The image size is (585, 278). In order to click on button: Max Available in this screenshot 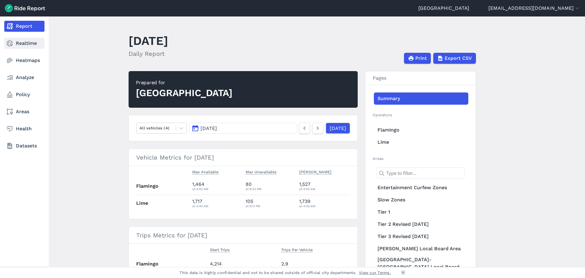, I will do `click(205, 172)`.